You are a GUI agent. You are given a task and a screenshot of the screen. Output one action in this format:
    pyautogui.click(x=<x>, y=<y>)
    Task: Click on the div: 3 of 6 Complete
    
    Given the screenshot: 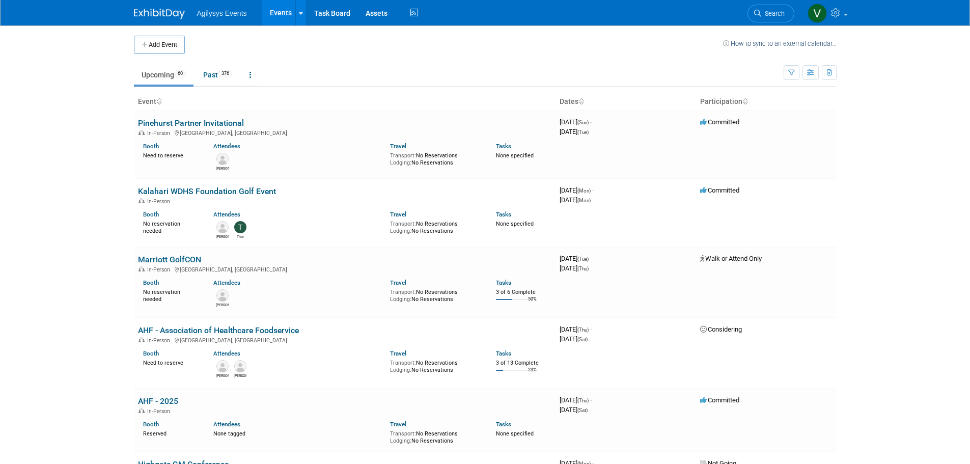 What is the action you would take?
    pyautogui.click(x=523, y=292)
    